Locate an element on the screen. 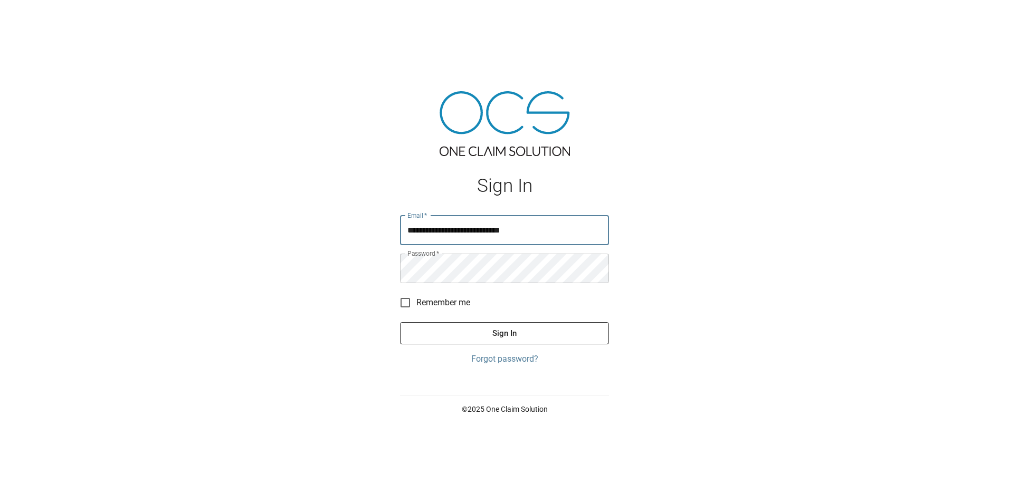 This screenshot has width=1009, height=503. span: Remember me is located at coordinates (443, 303).